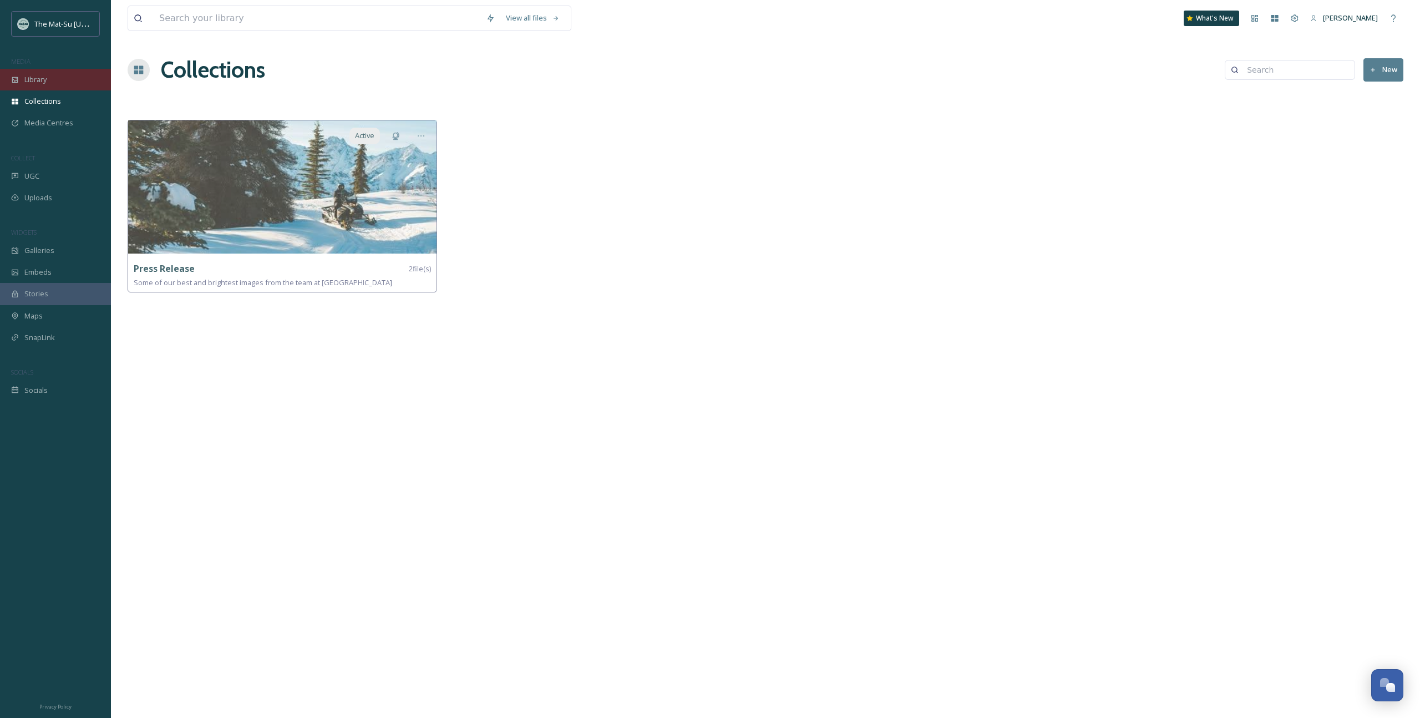  Describe the element at coordinates (24, 232) in the screenshot. I see `span: WIDGETS` at that location.